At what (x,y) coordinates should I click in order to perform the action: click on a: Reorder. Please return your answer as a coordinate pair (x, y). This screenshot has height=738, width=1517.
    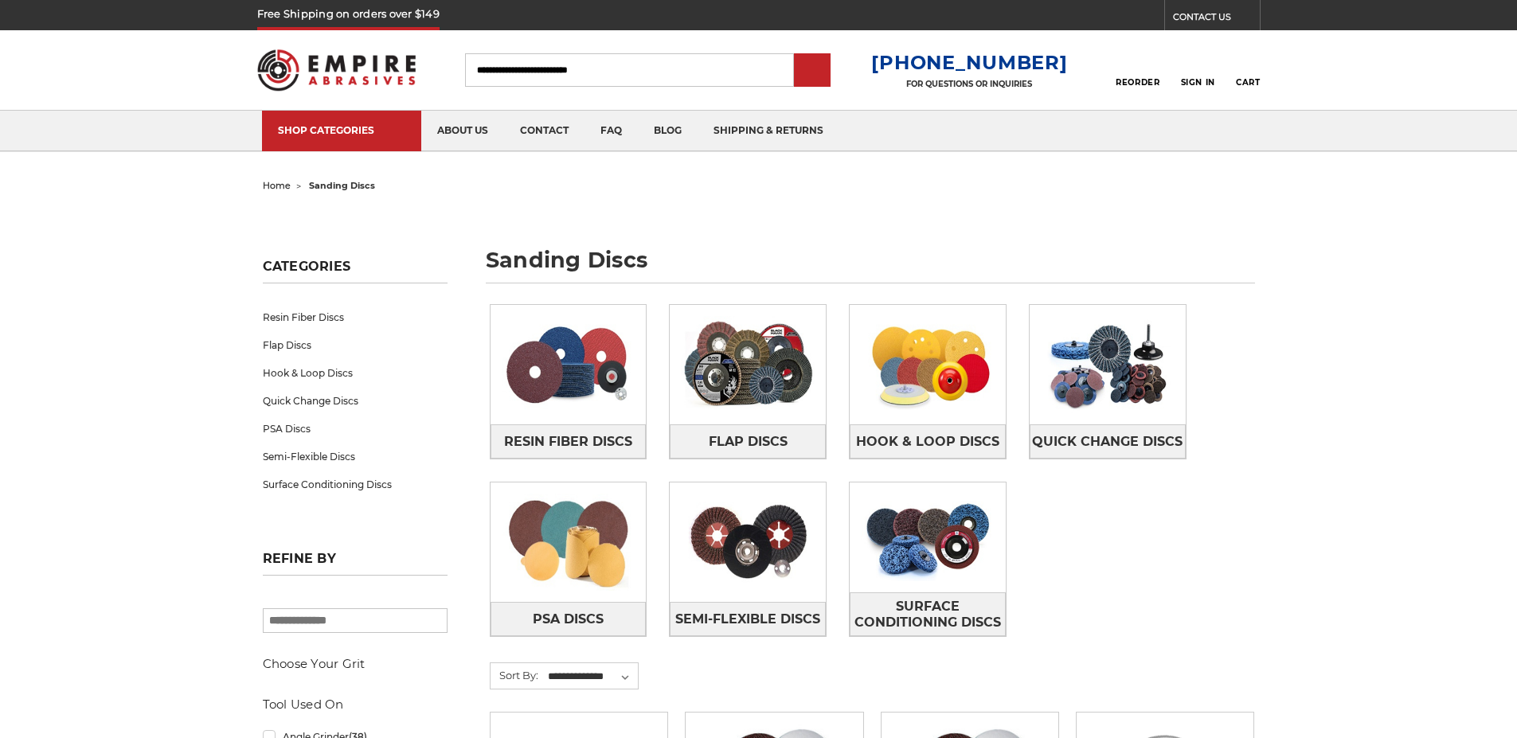
    Looking at the image, I should click on (1137, 69).